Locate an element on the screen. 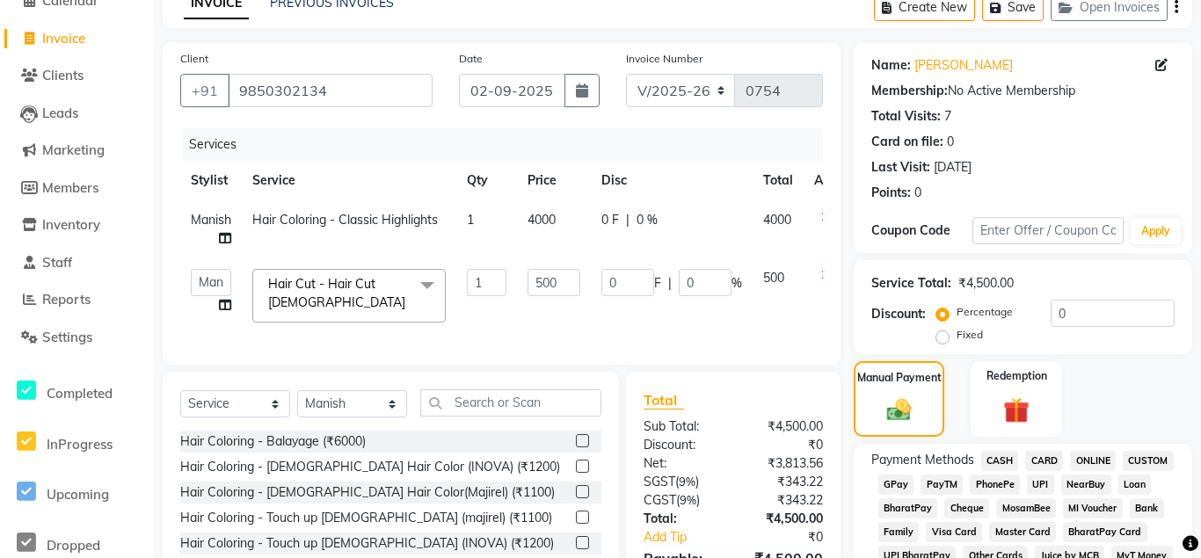 Image resolution: width=1201 pixels, height=558 pixels. span: Family is located at coordinates (898, 532).